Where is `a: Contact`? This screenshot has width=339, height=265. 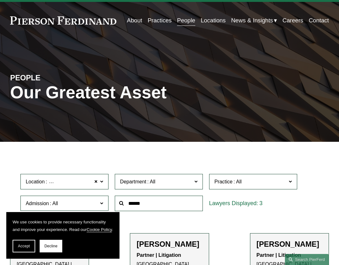 a: Contact is located at coordinates (319, 20).